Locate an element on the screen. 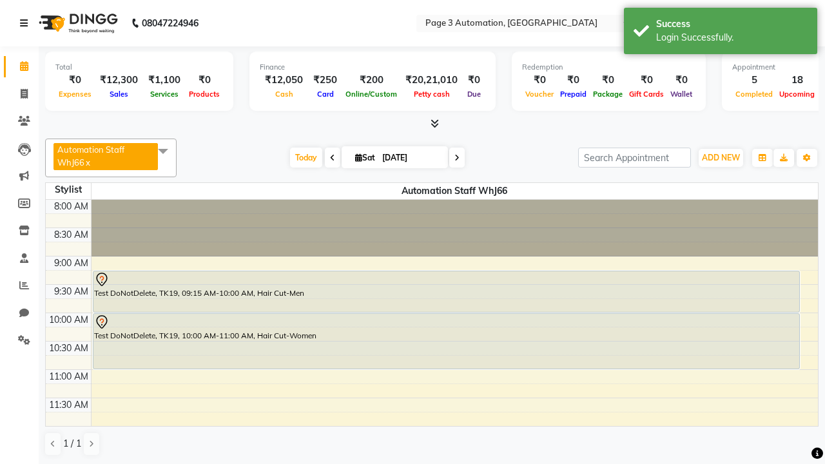  div: 11:30 AM is located at coordinates (68, 405).